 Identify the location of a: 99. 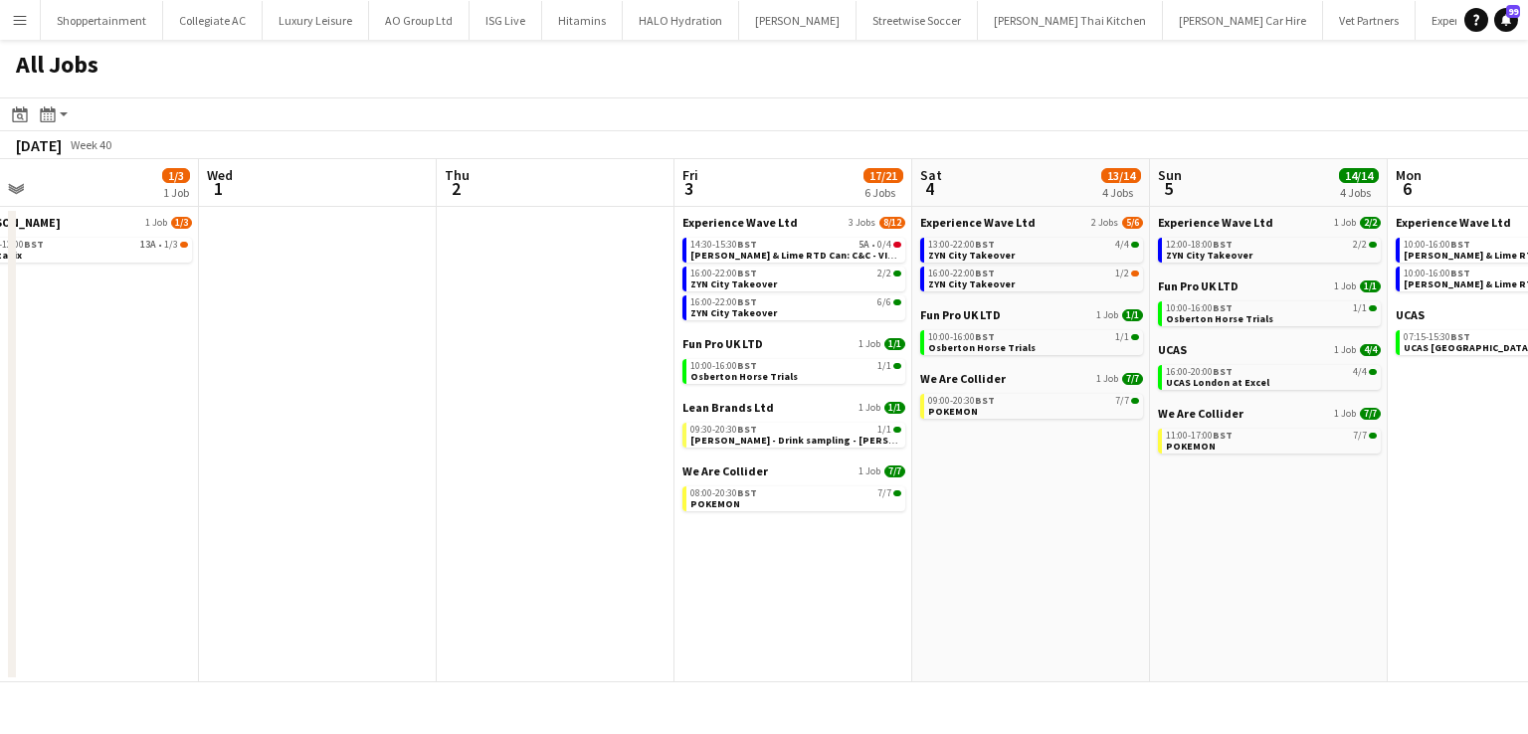
(1506, 20).